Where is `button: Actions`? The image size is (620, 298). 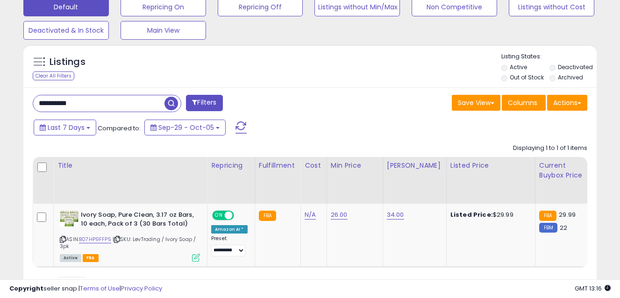
button: Actions is located at coordinates (567, 103).